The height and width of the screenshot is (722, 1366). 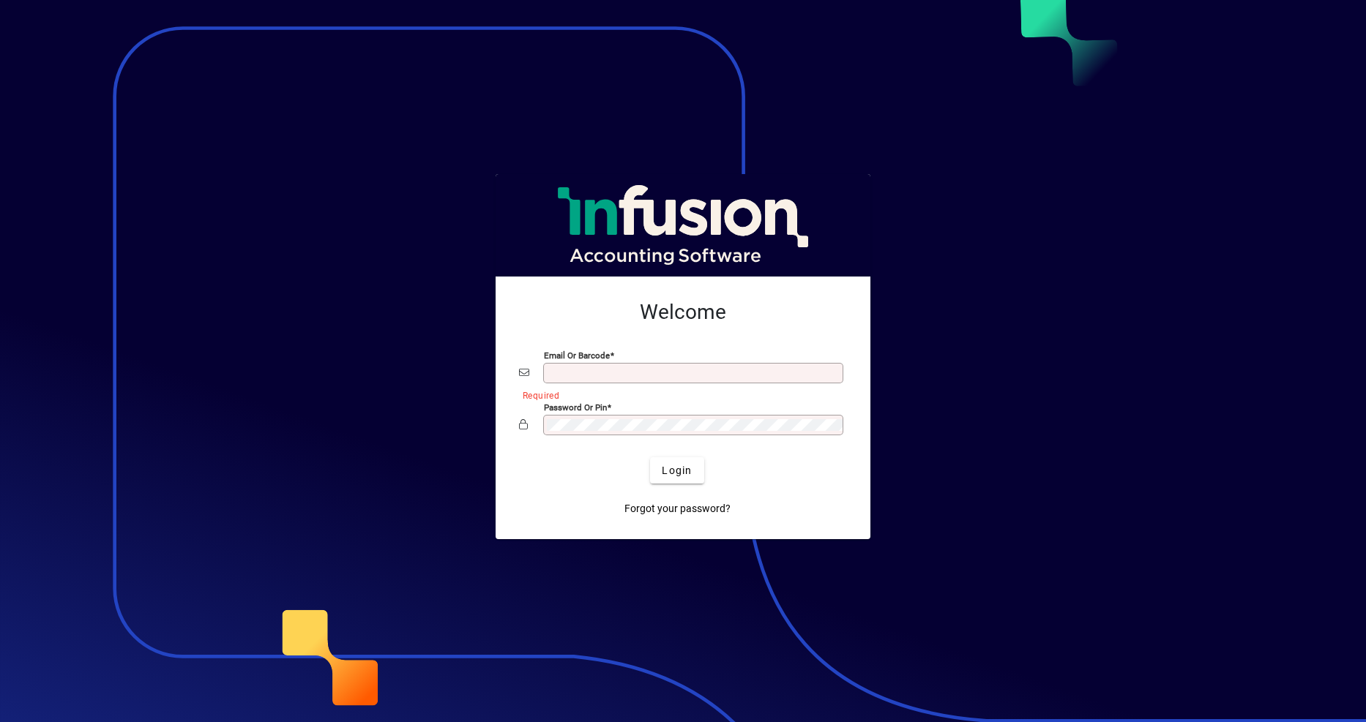 What do you see at coordinates (678, 394) in the screenshot?
I see `mat-error: Required` at bounding box center [678, 394].